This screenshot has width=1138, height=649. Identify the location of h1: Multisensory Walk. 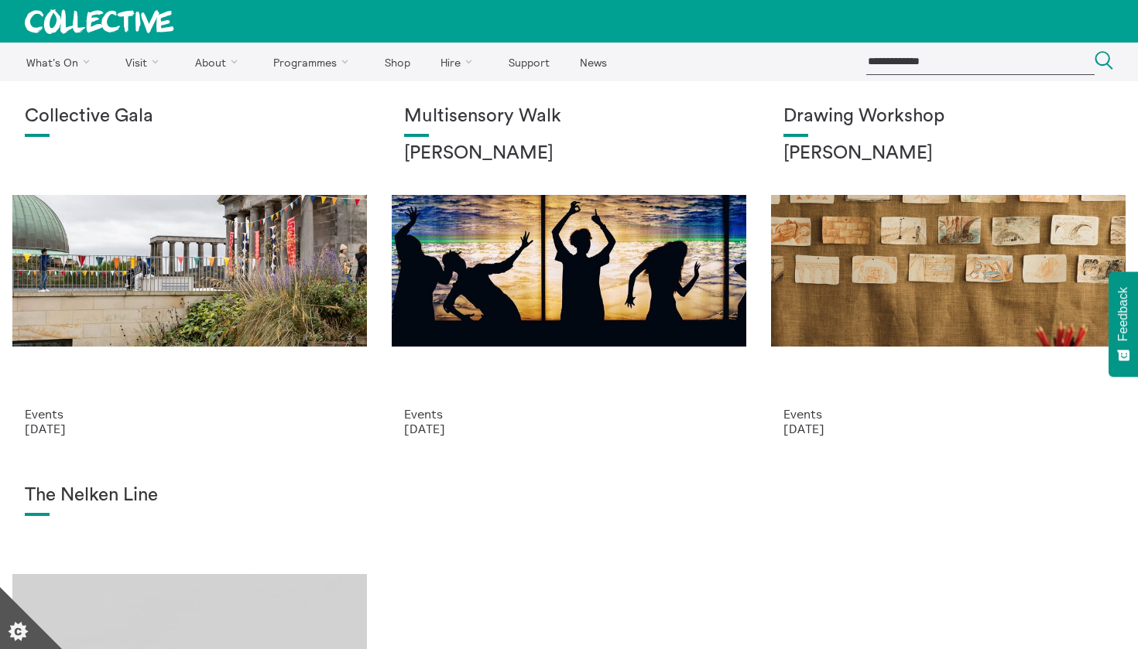
(569, 117).